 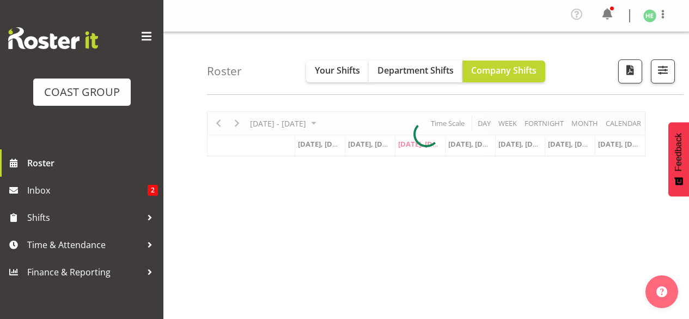 I want to click on span: 2, so click(x=153, y=190).